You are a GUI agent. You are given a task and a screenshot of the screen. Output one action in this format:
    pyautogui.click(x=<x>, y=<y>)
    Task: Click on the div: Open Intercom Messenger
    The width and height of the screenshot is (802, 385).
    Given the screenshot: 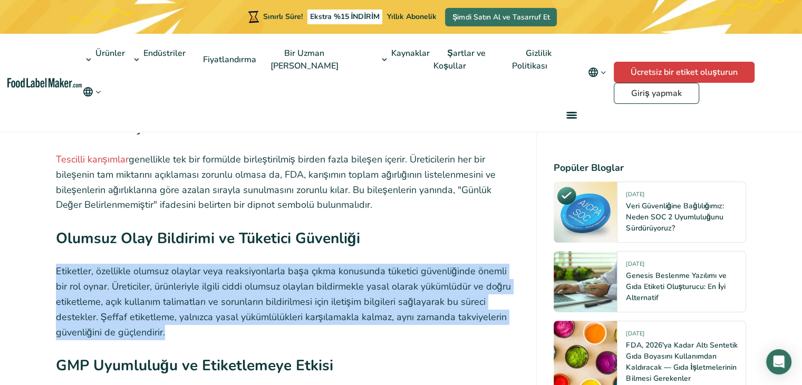 What is the action you would take?
    pyautogui.click(x=779, y=362)
    